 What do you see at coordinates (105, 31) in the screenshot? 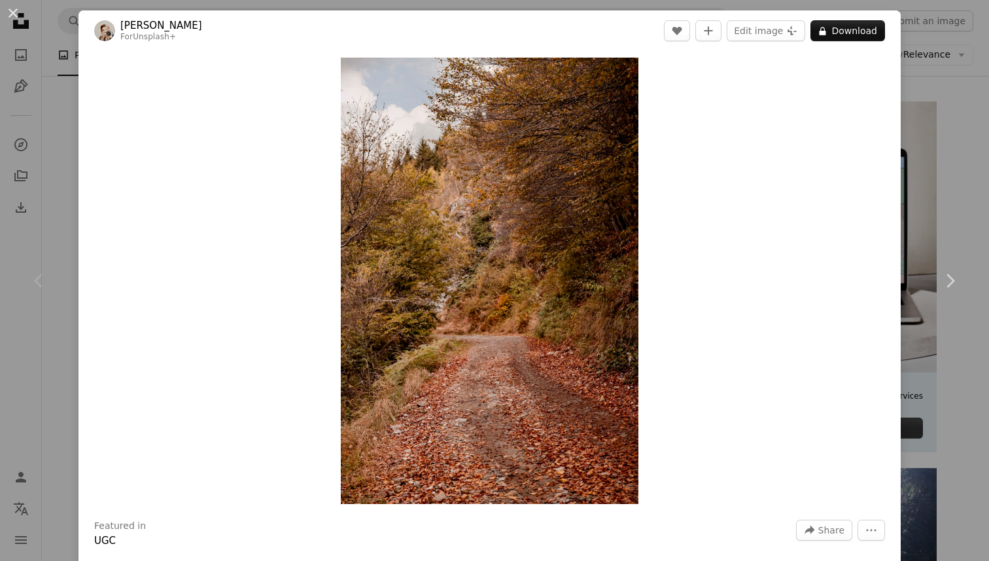
I see `img: Go to laura adai's profile` at bounding box center [105, 31].